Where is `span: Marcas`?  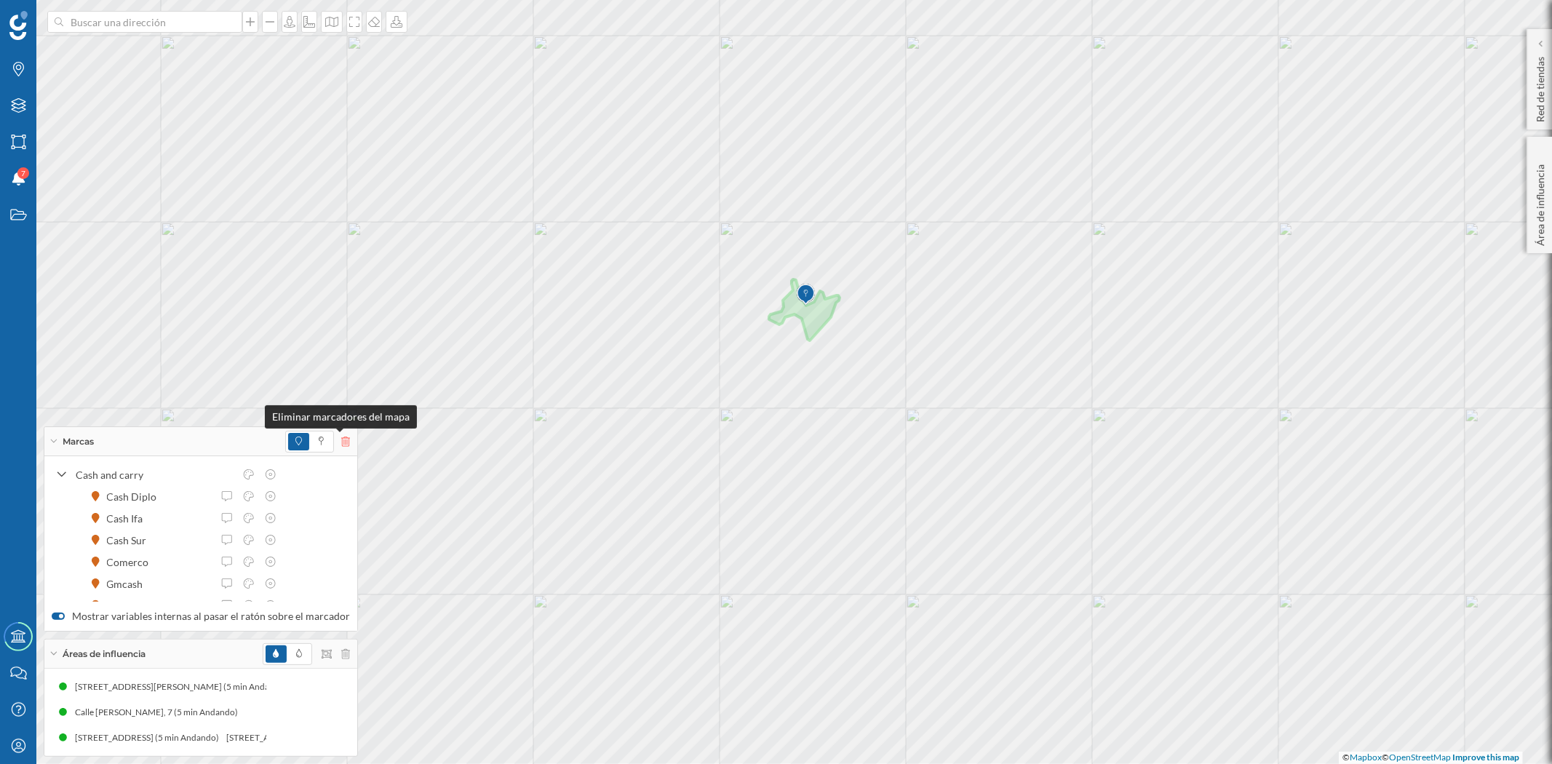
span: Marcas is located at coordinates (78, 442).